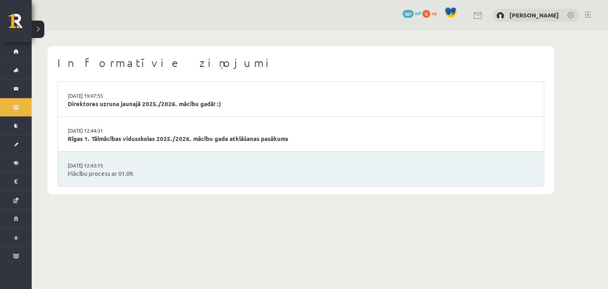  What do you see at coordinates (301, 63) in the screenshot?
I see `h1: Informatīvie ziņojumi` at bounding box center [301, 63].